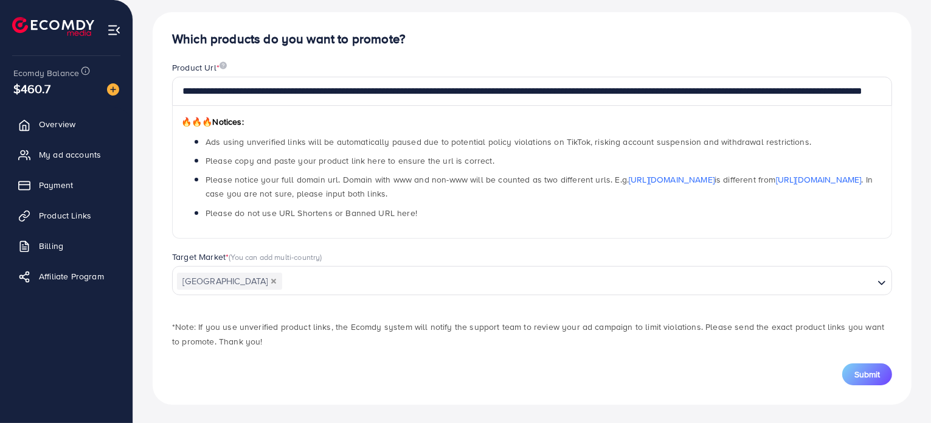 The height and width of the screenshot is (423, 931). Describe the element at coordinates (66, 215) in the screenshot. I see `a: Product Links` at that location.